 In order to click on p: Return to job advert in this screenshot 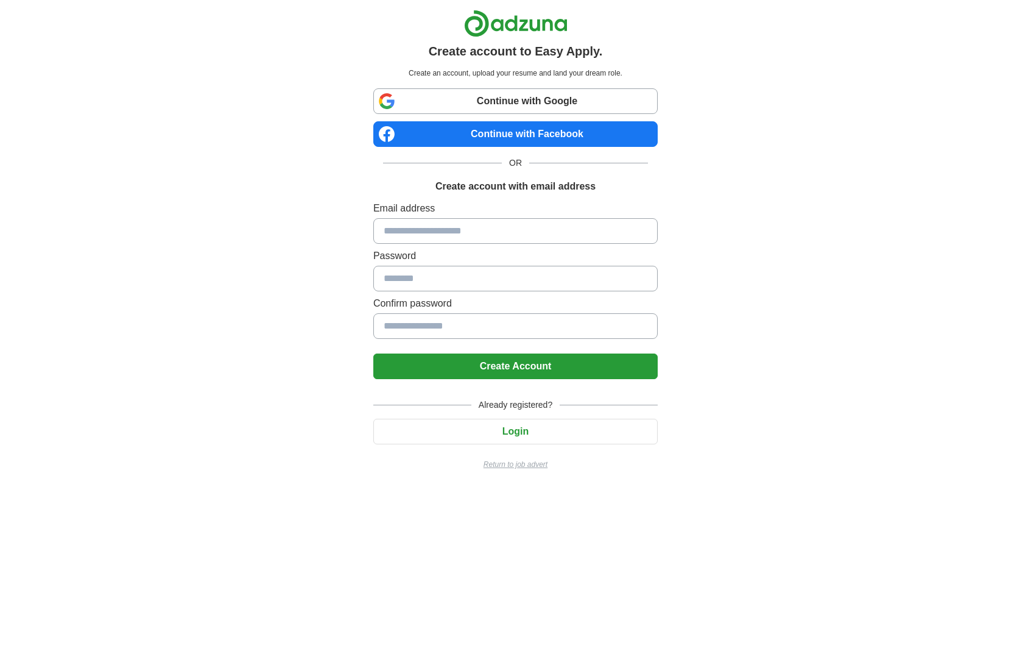, I will do `click(515, 464)`.